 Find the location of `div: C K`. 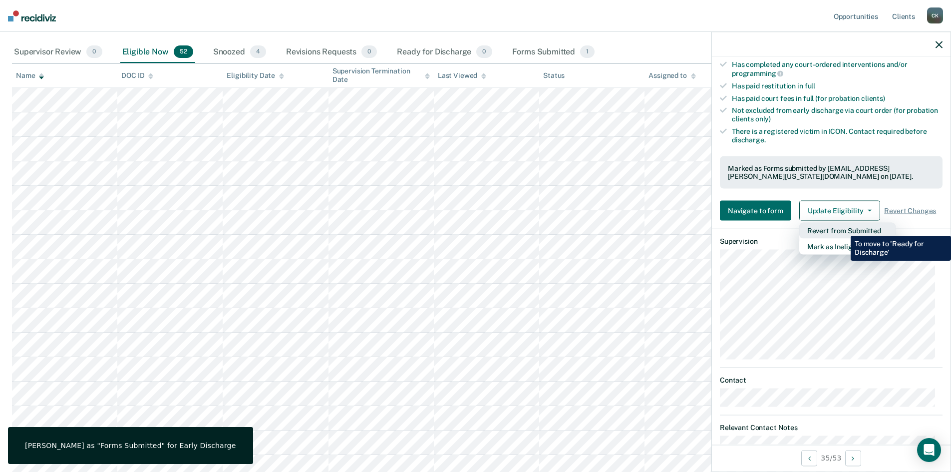

div: C K is located at coordinates (935, 15).